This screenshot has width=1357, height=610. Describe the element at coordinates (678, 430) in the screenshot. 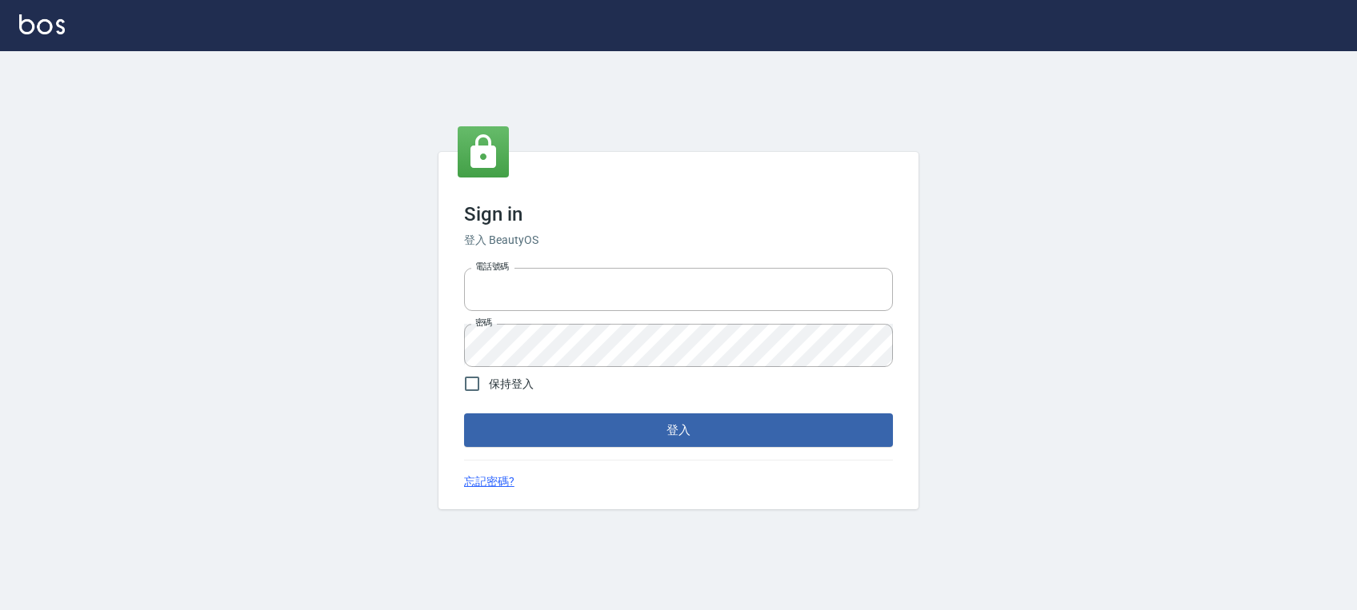

I see `button: 登入` at that location.